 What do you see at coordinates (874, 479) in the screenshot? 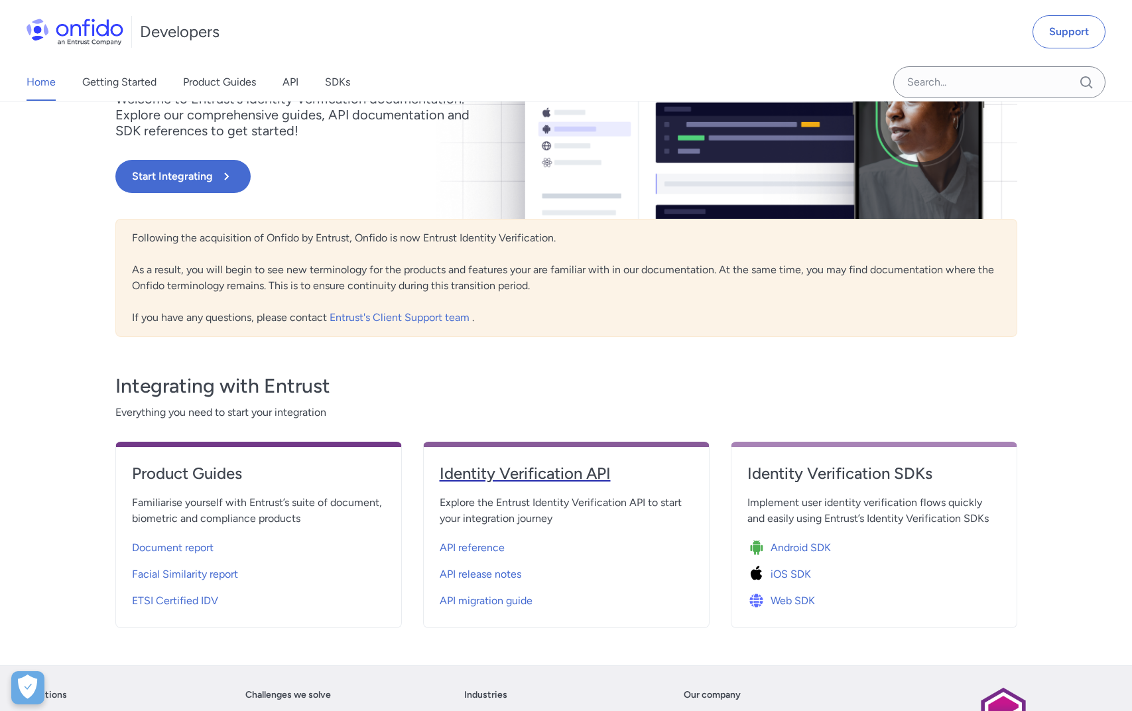
I see `a: Identity Verification SDKs` at bounding box center [874, 479].